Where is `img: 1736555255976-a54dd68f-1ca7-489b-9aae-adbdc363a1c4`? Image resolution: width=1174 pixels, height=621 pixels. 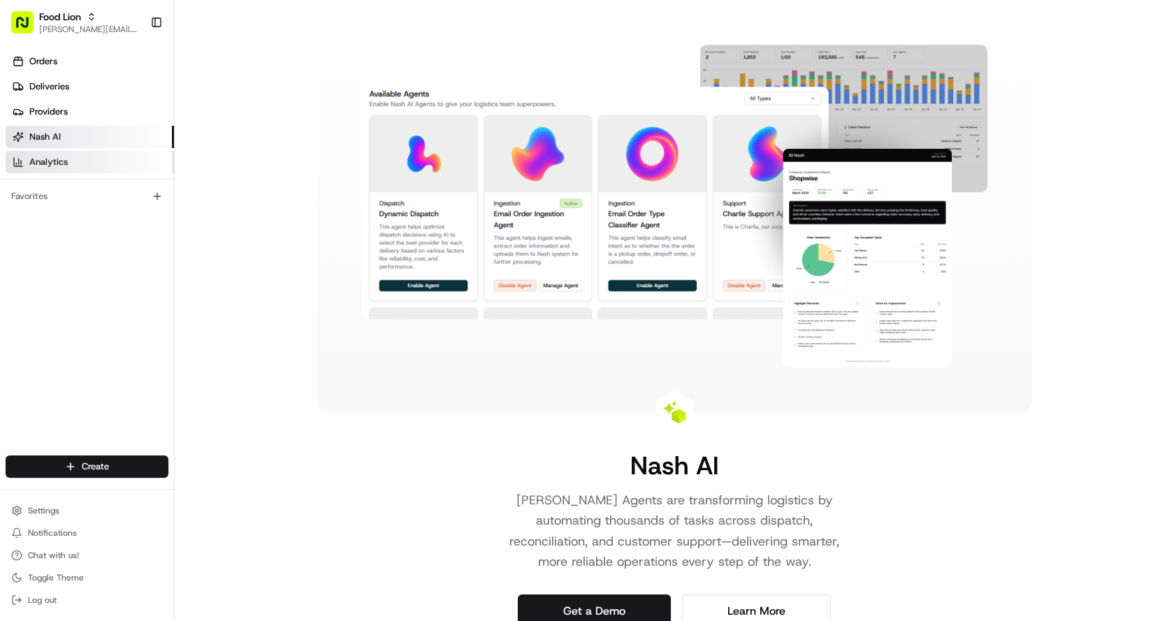 img: 1736555255976-a54dd68f-1ca7-489b-9aae-adbdc363a1c4 is located at coordinates (27, 146).